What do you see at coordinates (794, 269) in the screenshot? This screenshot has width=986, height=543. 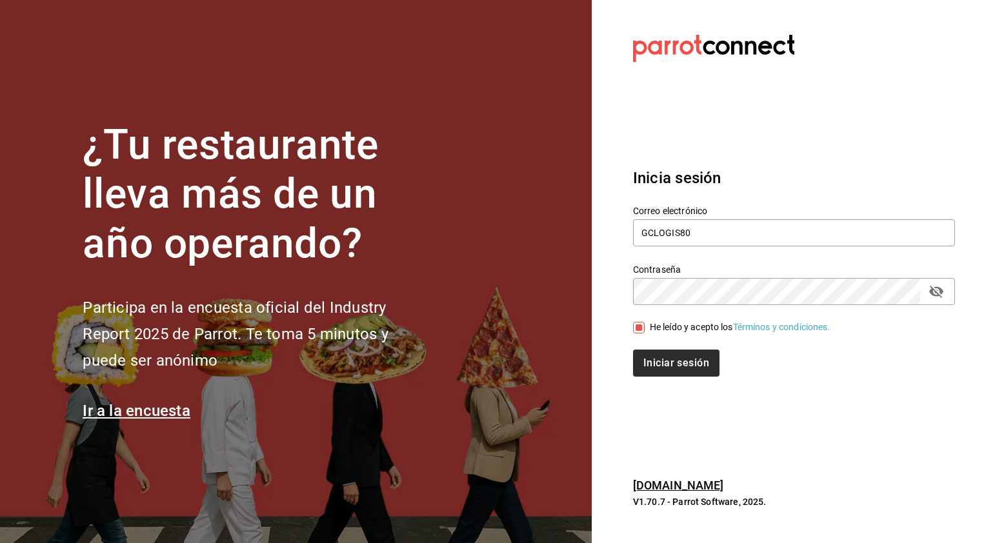 I see `label: Contraseña` at bounding box center [794, 269].